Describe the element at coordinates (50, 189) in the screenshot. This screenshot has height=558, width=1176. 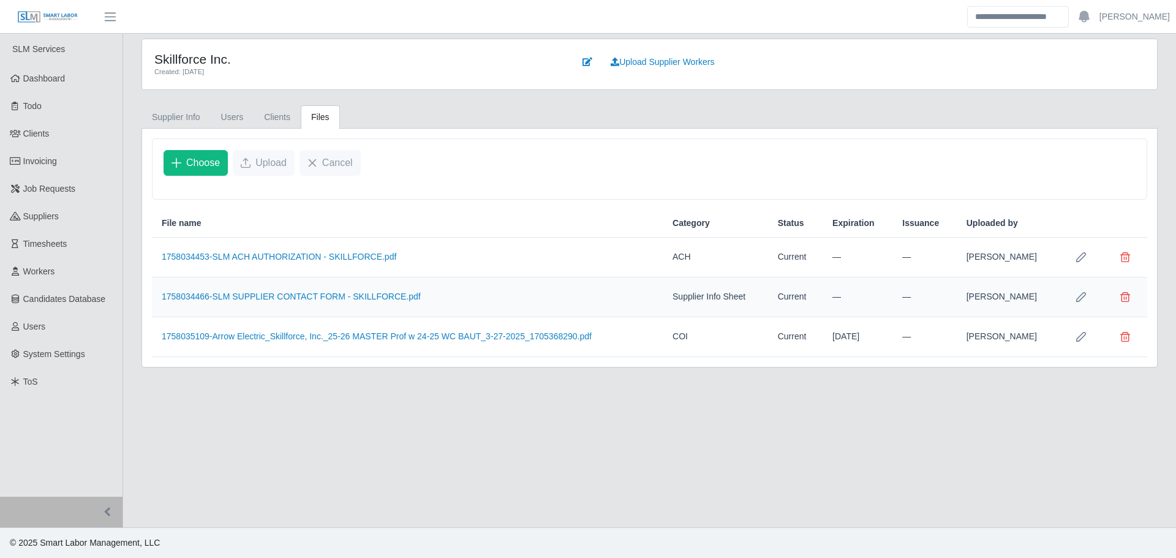
I see `span: Job Requests` at that location.